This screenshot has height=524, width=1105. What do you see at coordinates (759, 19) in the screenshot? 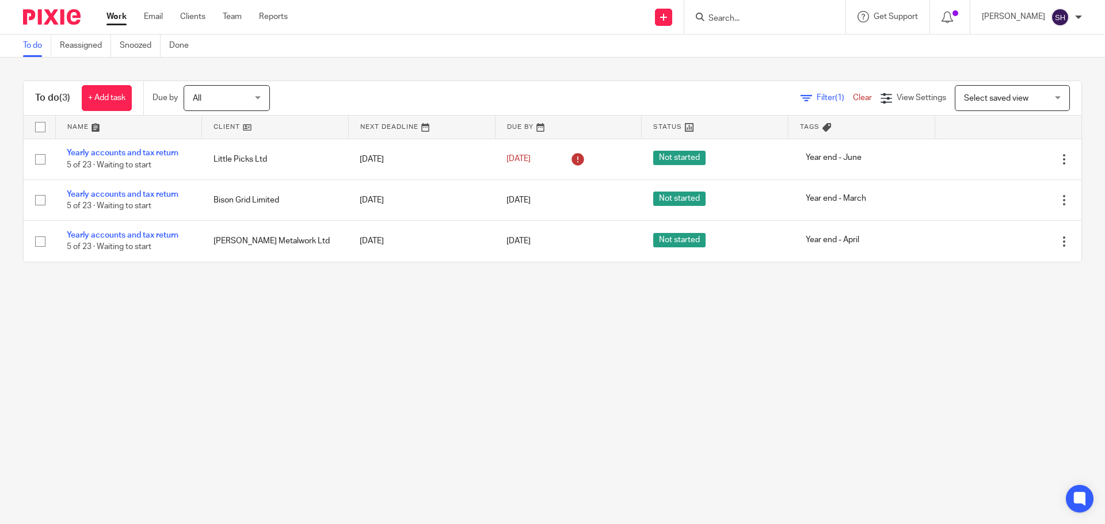
I see `input: Search` at bounding box center [759, 19].